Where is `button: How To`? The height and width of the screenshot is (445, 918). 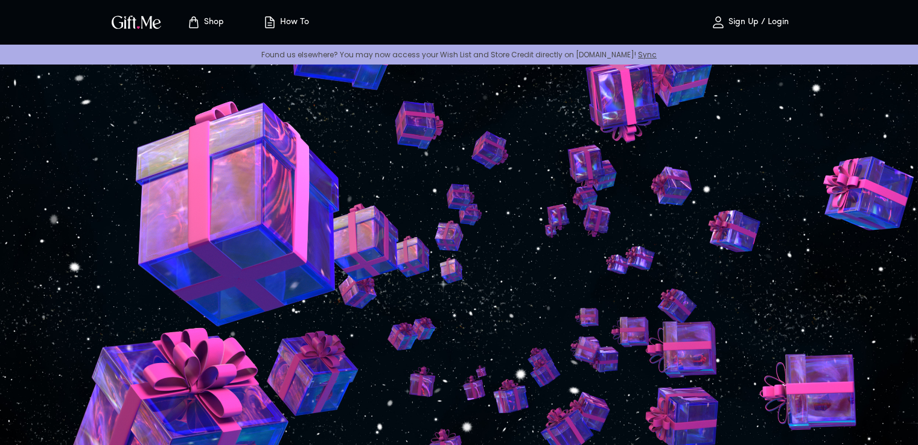
button: How To is located at coordinates (286, 22).